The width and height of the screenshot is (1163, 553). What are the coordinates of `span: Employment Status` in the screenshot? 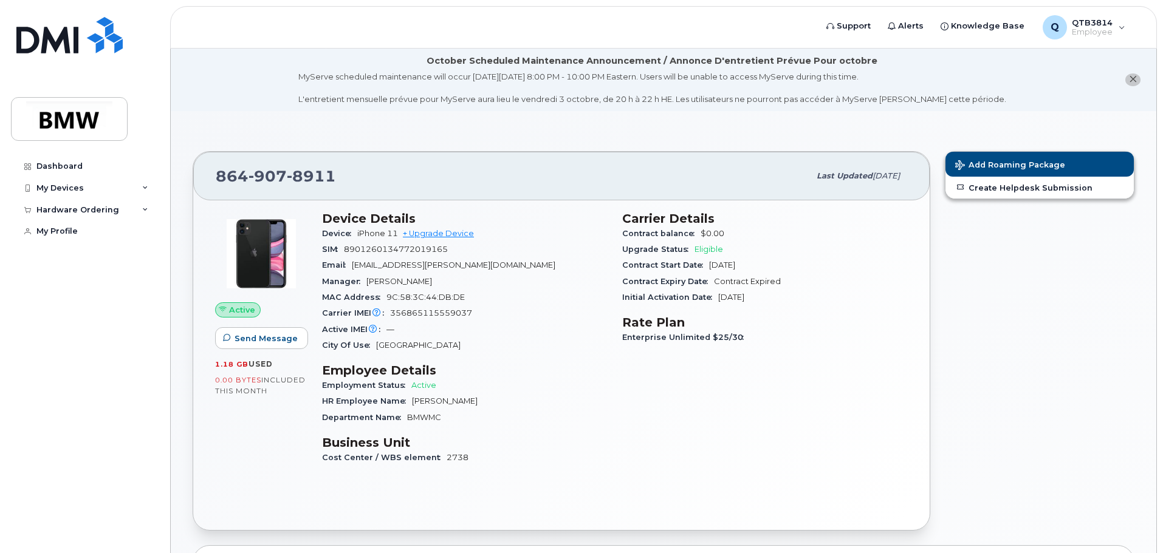 It's located at (366, 385).